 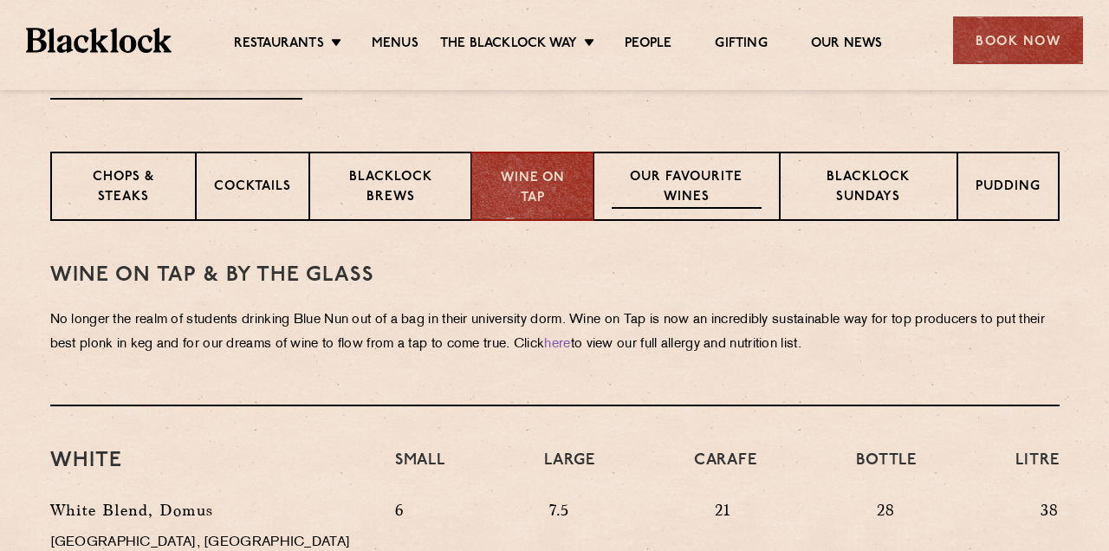 What do you see at coordinates (279, 45) in the screenshot?
I see `a: Restaurants` at bounding box center [279, 45].